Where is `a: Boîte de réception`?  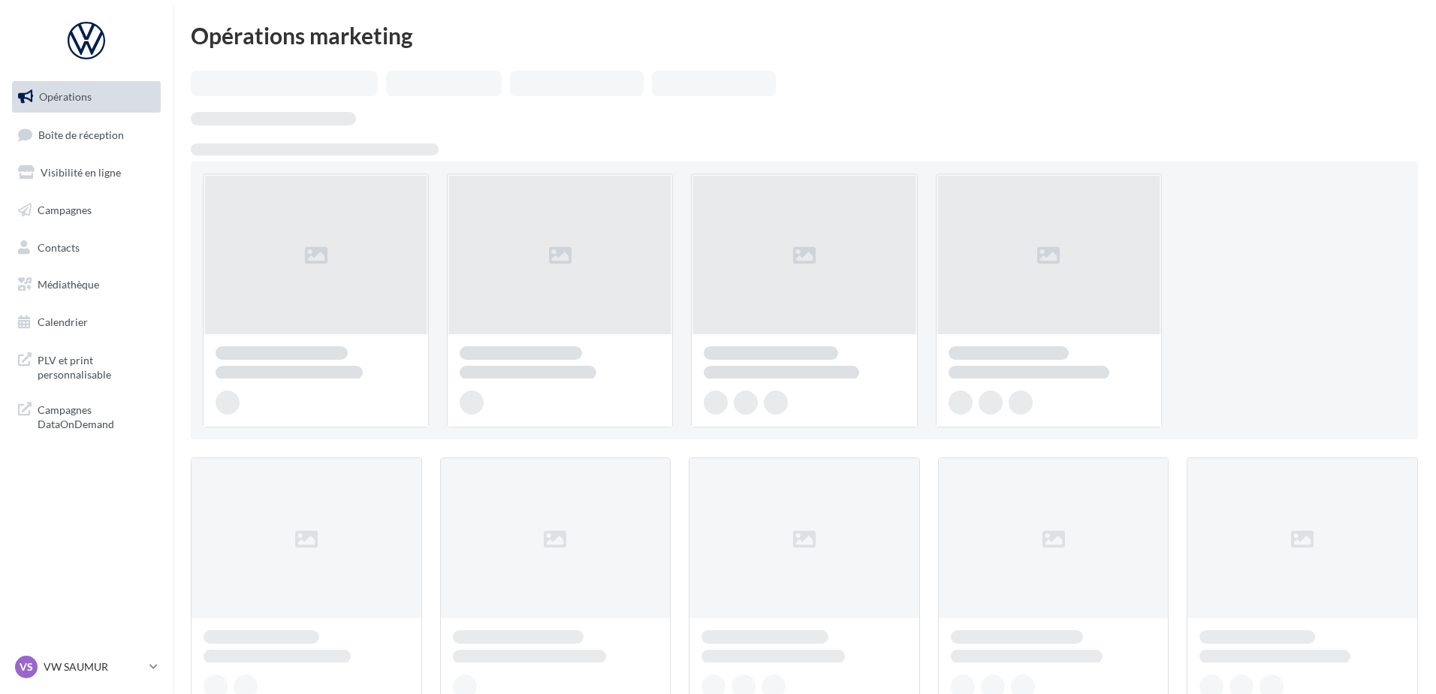
a: Boîte de réception is located at coordinates (86, 134).